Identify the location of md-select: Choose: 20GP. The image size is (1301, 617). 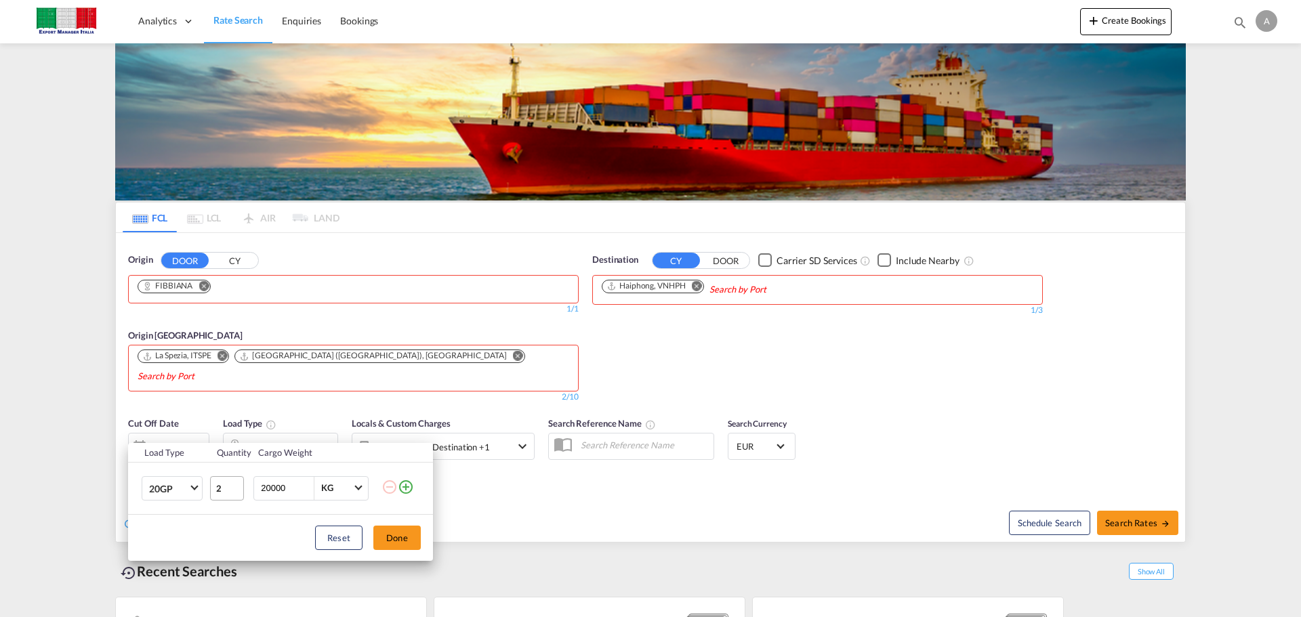
(172, 489).